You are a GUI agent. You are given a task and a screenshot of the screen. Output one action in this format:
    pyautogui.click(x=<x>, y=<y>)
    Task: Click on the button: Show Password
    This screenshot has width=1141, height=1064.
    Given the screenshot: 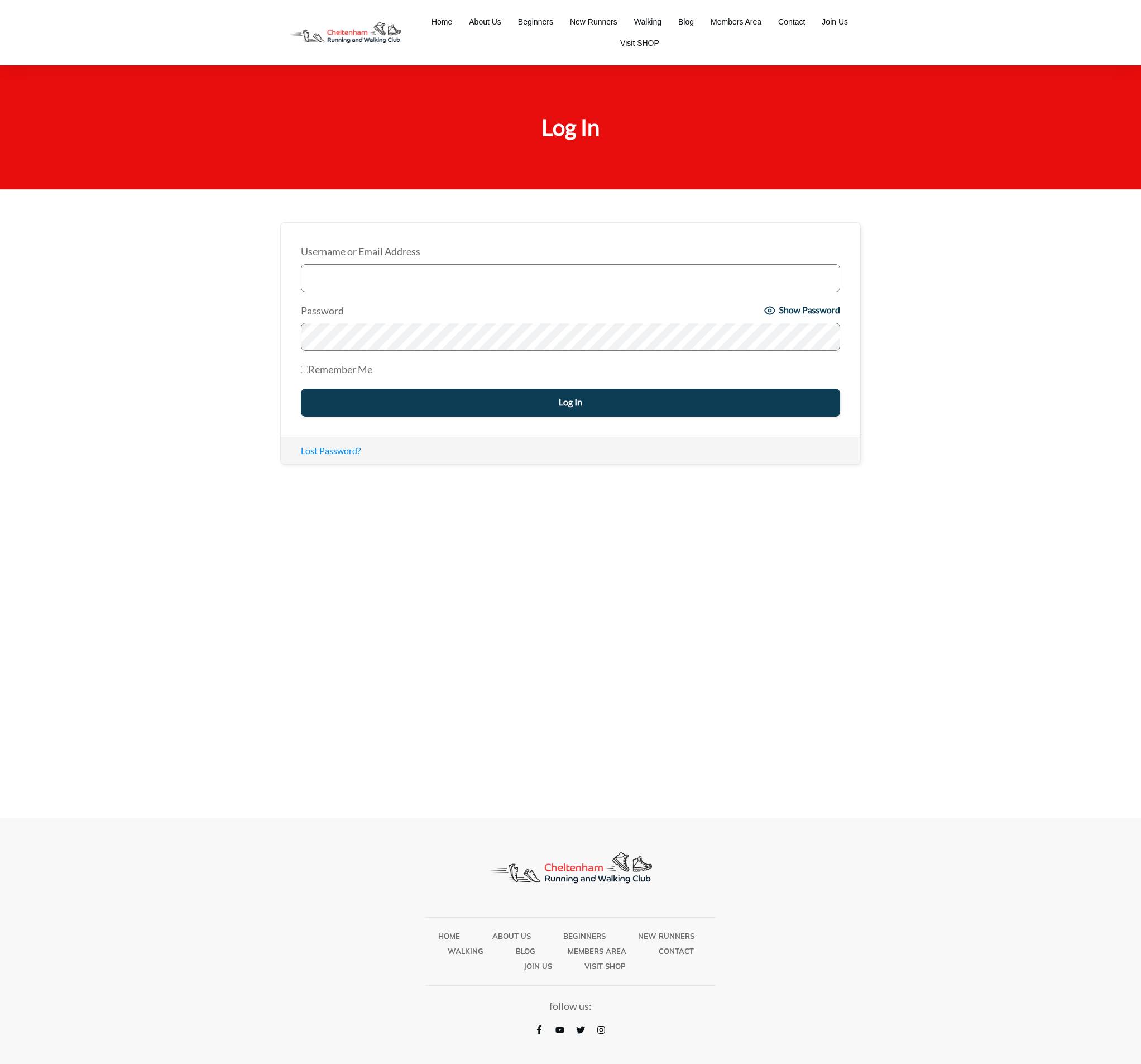 What is the action you would take?
    pyautogui.click(x=802, y=311)
    